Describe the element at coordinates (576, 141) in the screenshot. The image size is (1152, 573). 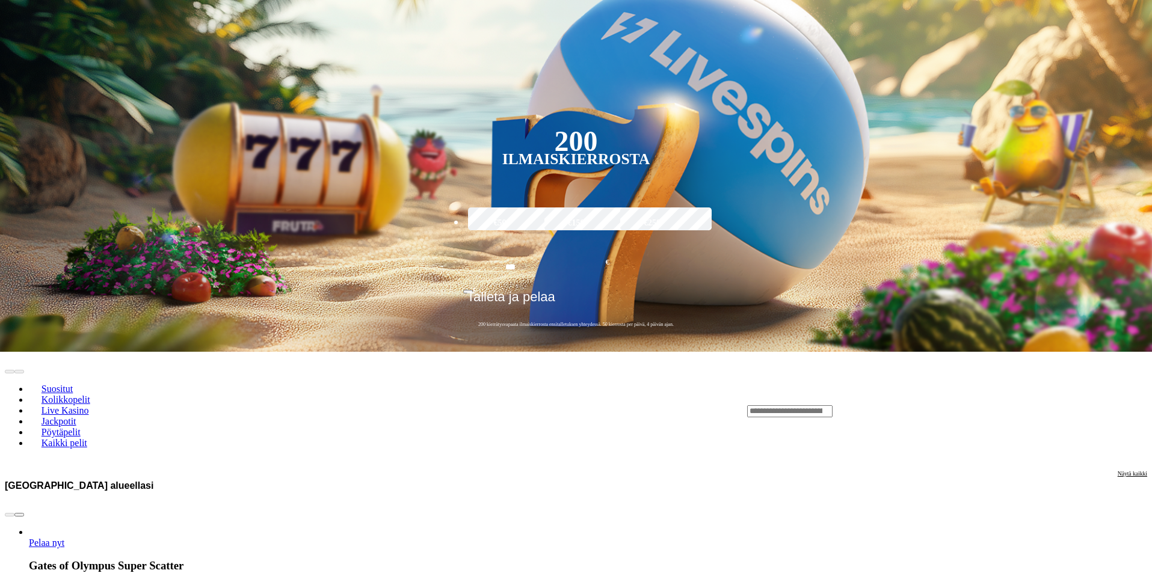
I see `div: 200` at that location.